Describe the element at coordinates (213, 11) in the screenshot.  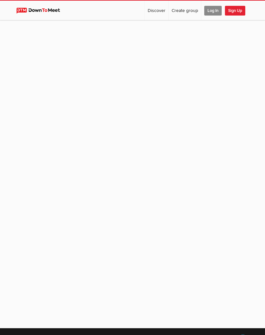
I see `span: Log In` at that location.